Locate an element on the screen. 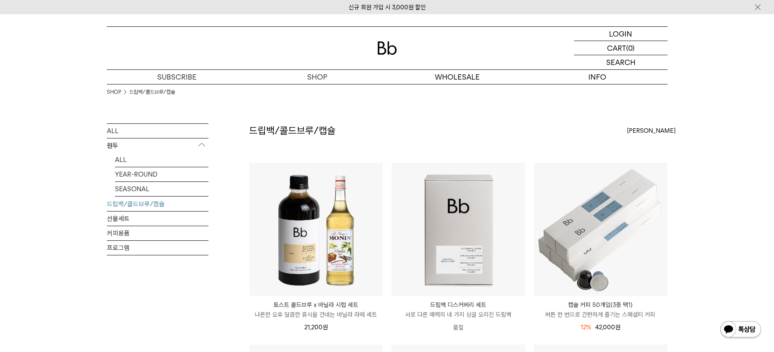  a: 신규 회원 가입 시 3,000원 할인 is located at coordinates (387, 7).